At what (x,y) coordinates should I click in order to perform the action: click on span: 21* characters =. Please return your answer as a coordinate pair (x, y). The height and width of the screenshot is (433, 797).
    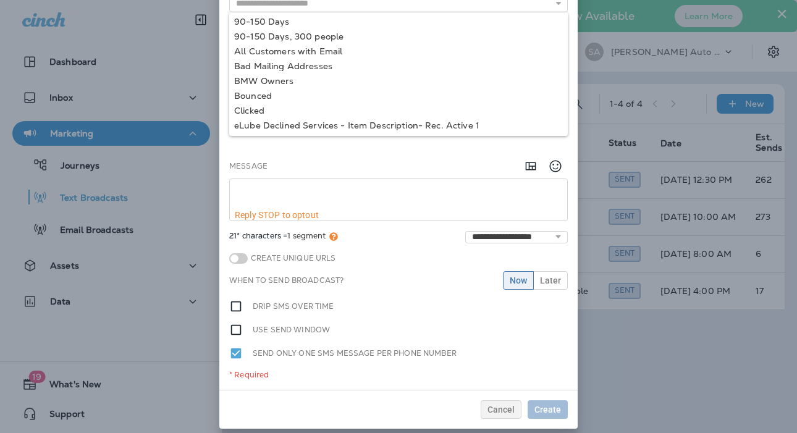
    Looking at the image, I should click on (284, 237).